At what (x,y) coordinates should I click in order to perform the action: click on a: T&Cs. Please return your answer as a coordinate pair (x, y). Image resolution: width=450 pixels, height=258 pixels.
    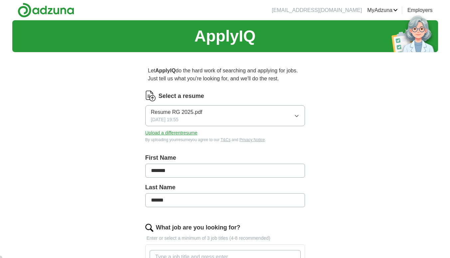
    Looking at the image, I should click on (225, 140).